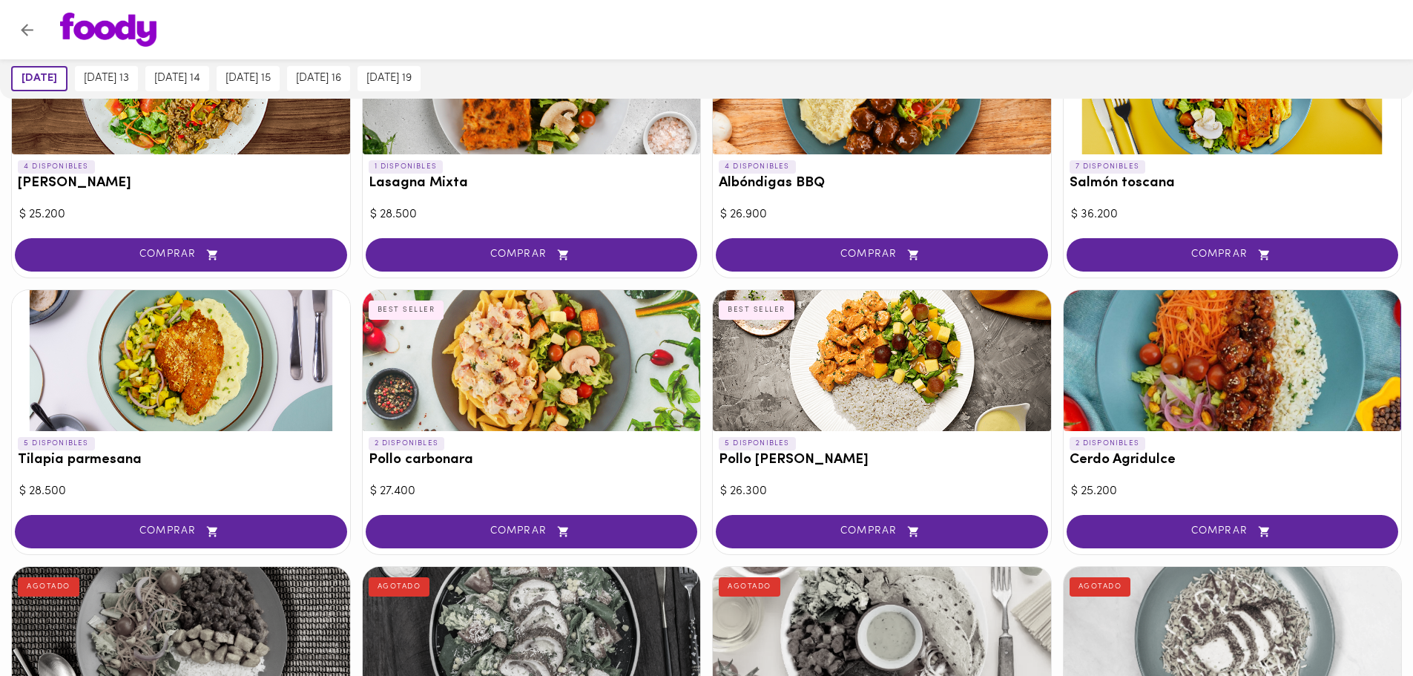 The image size is (1413, 676). Describe the element at coordinates (532, 183) in the screenshot. I see `h3: Lasagna Mixta` at that location.